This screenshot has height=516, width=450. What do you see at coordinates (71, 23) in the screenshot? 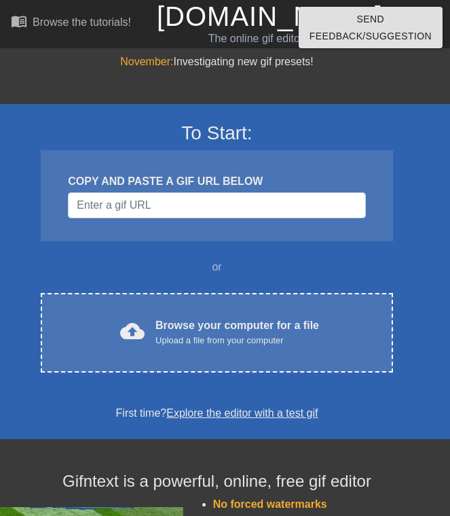
I see `a: Browse the tutorials!` at bounding box center [71, 23].